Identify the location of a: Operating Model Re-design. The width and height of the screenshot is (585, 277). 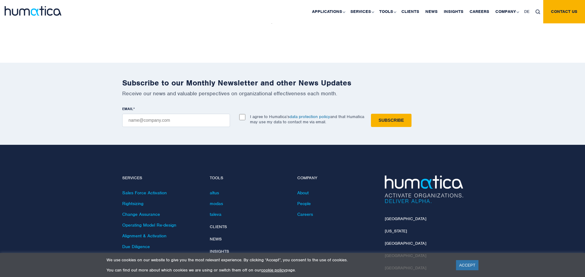
(149, 225).